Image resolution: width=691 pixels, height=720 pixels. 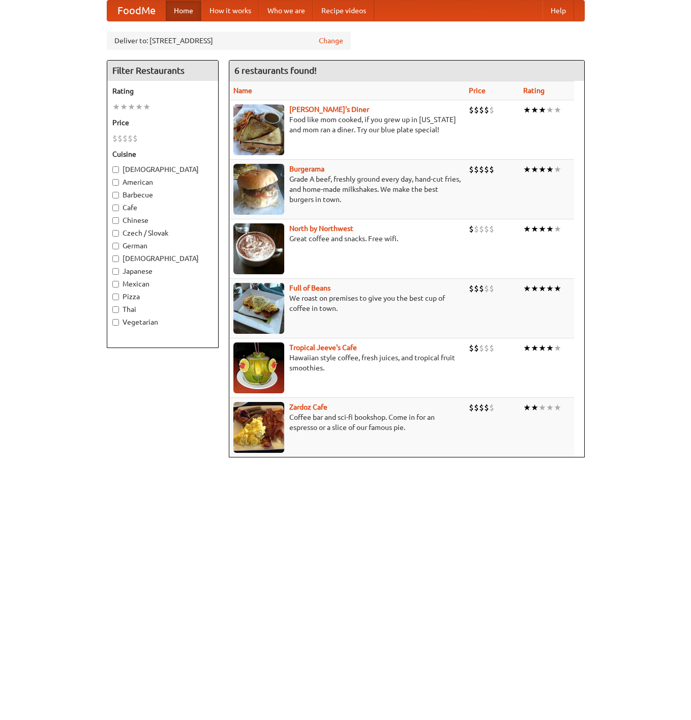 What do you see at coordinates (347, 422) in the screenshot?
I see `p: Coffee bar and sci-fi bookshop. Come in for an espresso or a slice of our famous pie.` at bounding box center [347, 422].